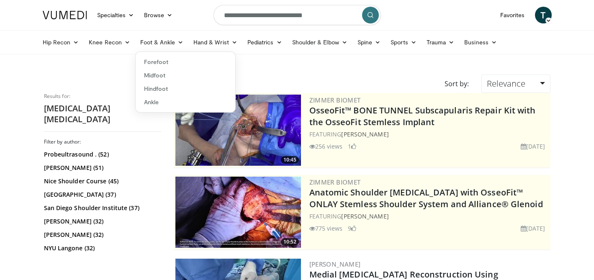  Describe the element at coordinates (101, 154) in the screenshot. I see `a: Probeultrasound . (52)` at that location.